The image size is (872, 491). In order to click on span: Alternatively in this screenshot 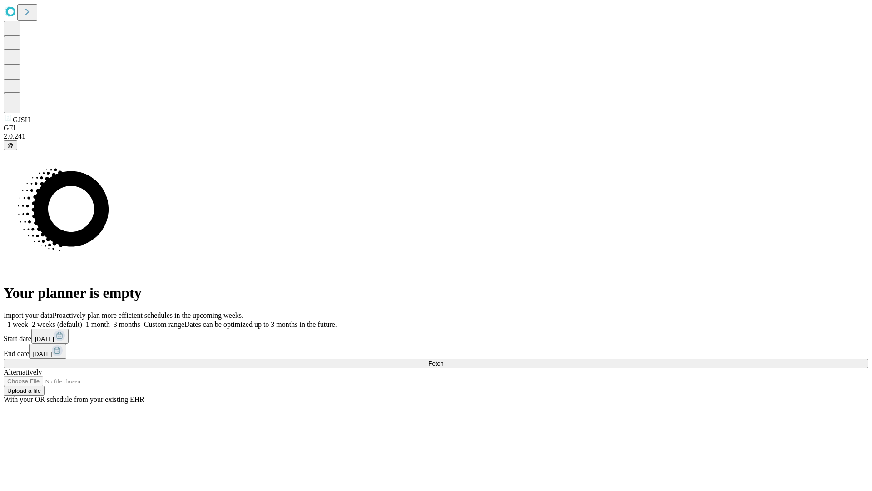, I will do `click(23, 372)`.